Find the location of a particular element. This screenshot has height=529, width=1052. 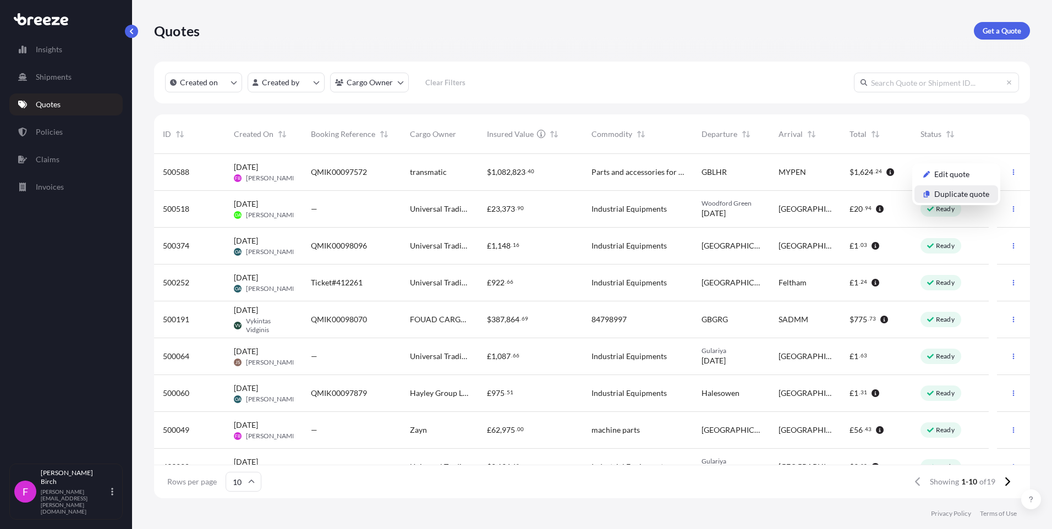

p: Get a Quote is located at coordinates (1002, 31).